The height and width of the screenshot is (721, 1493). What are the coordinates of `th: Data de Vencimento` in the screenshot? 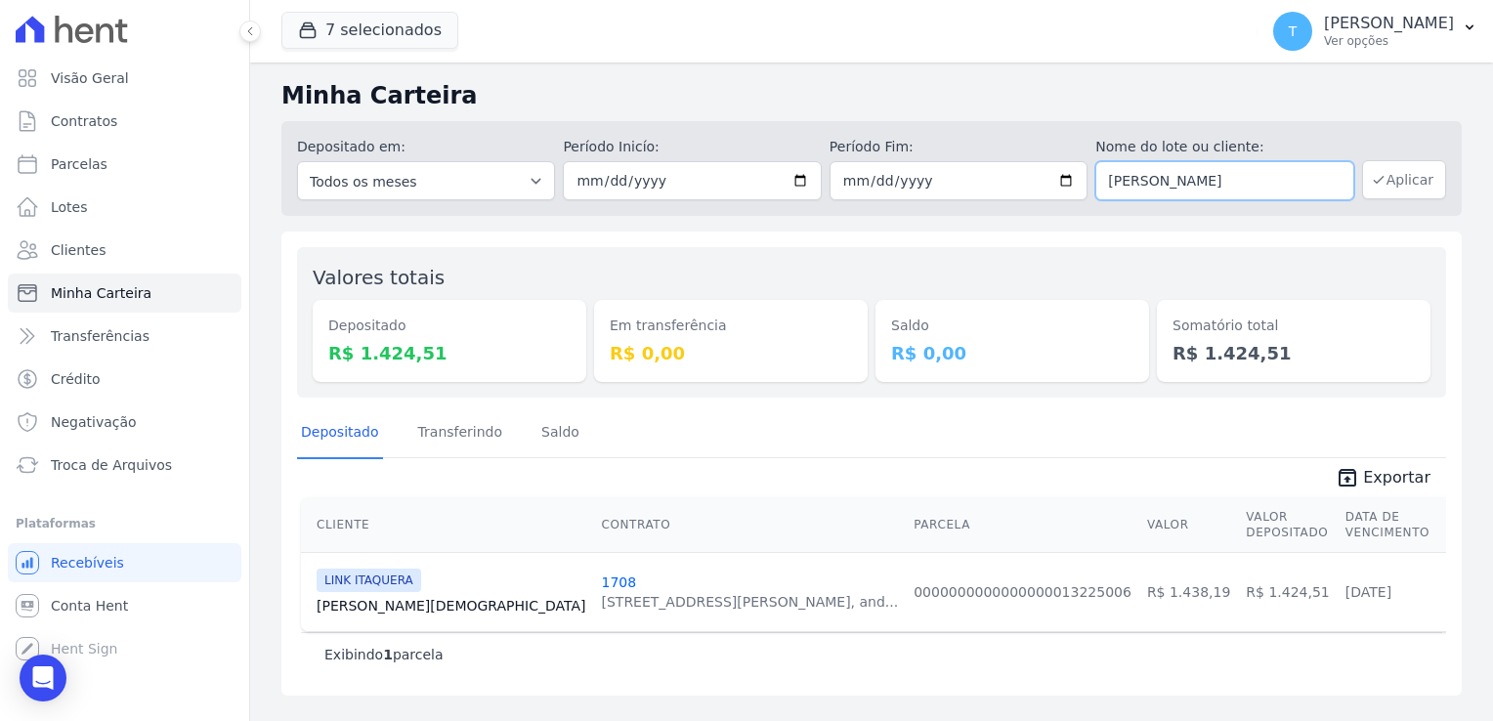 It's located at (1387, 525).